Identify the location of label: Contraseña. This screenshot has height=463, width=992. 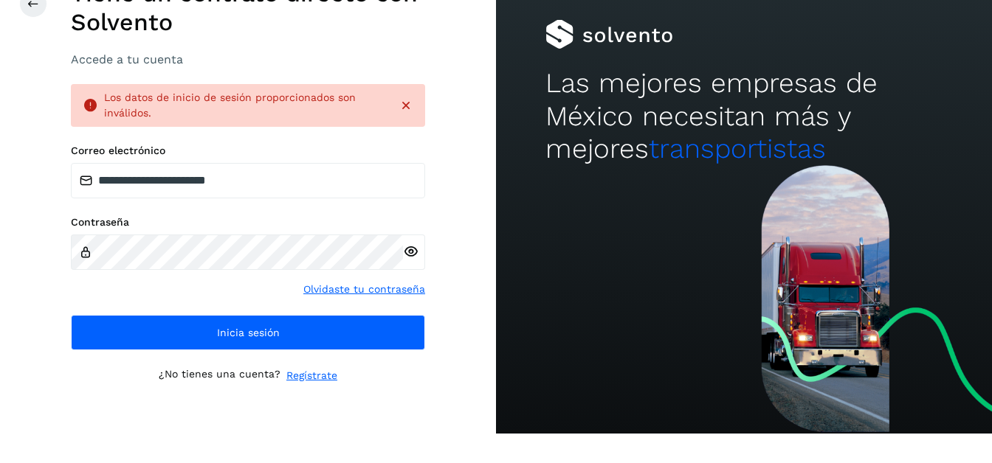
(248, 222).